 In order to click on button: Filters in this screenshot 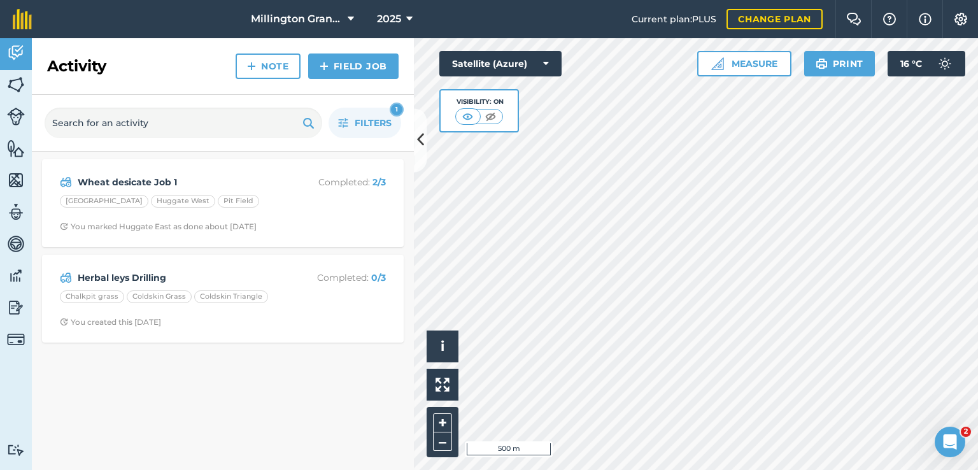, I will do `click(365, 123)`.